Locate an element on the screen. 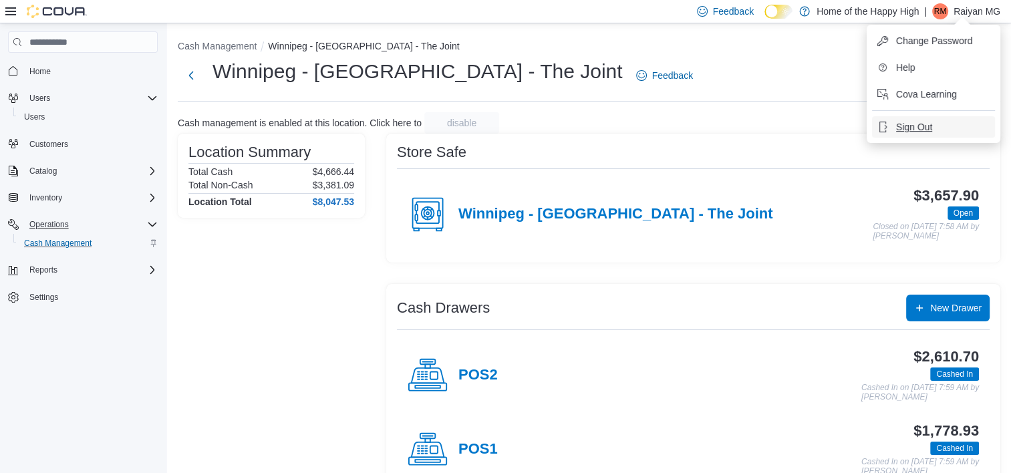 Image resolution: width=1011 pixels, height=473 pixels. button: Next is located at coordinates (191, 76).